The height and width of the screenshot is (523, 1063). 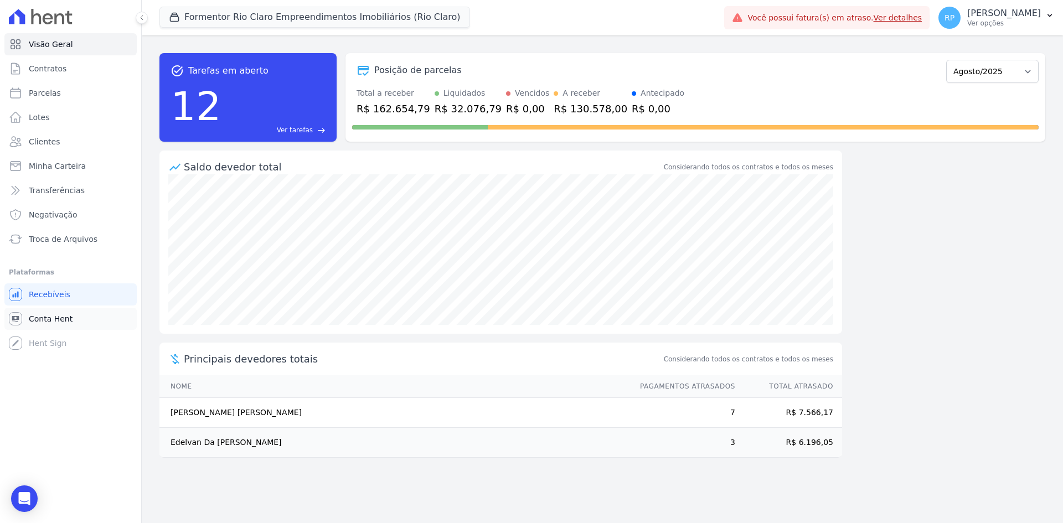 What do you see at coordinates (276, 130) in the screenshot?
I see `a: Ver tarefas east` at bounding box center [276, 130].